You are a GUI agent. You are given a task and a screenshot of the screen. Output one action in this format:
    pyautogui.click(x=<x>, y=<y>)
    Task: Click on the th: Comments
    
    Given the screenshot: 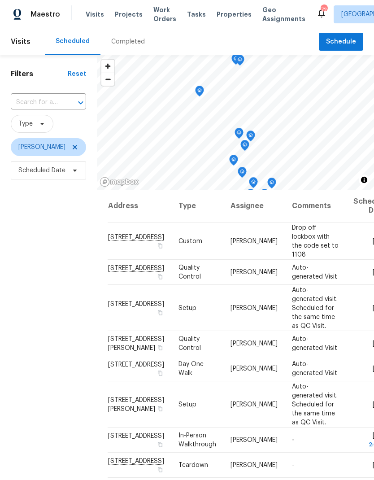 What is the action you would take?
    pyautogui.click(x=315, y=206)
    